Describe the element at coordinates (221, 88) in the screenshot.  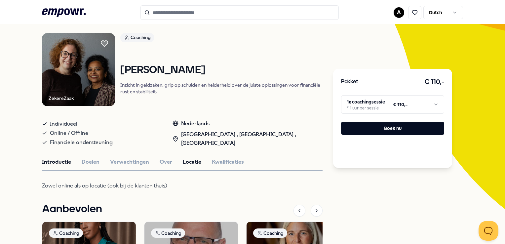
I see `p: Inzicht in geldzaken, grip op schulden en helderheid over de juiste oplossingen voor financiële r...` at that location.